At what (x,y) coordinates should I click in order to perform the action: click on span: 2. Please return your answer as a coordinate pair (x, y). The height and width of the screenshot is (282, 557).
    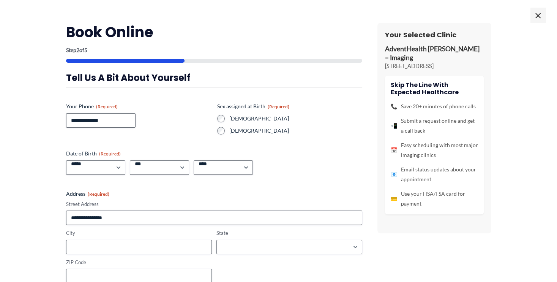
    Looking at the image, I should click on (78, 50).